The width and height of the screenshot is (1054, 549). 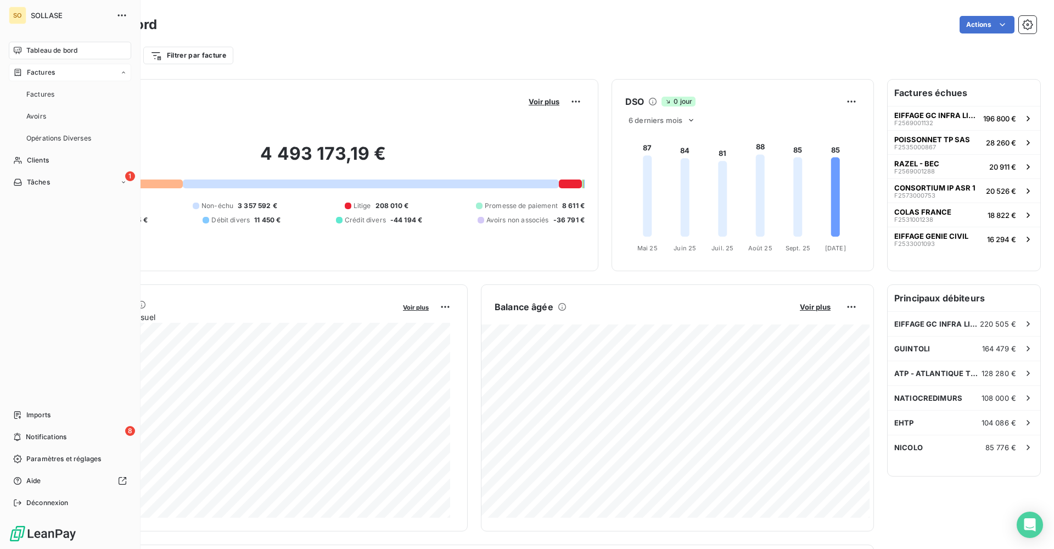 I want to click on span: F2569001132, so click(x=914, y=123).